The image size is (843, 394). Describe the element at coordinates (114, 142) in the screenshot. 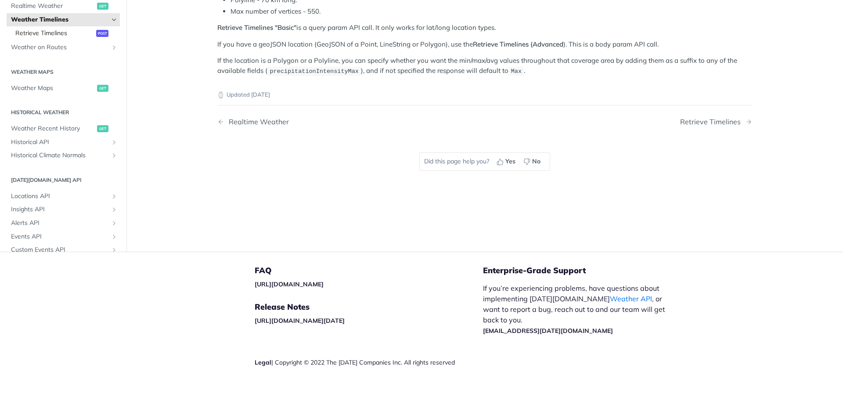

I see `button: Show subpages for Historical API` at that location.